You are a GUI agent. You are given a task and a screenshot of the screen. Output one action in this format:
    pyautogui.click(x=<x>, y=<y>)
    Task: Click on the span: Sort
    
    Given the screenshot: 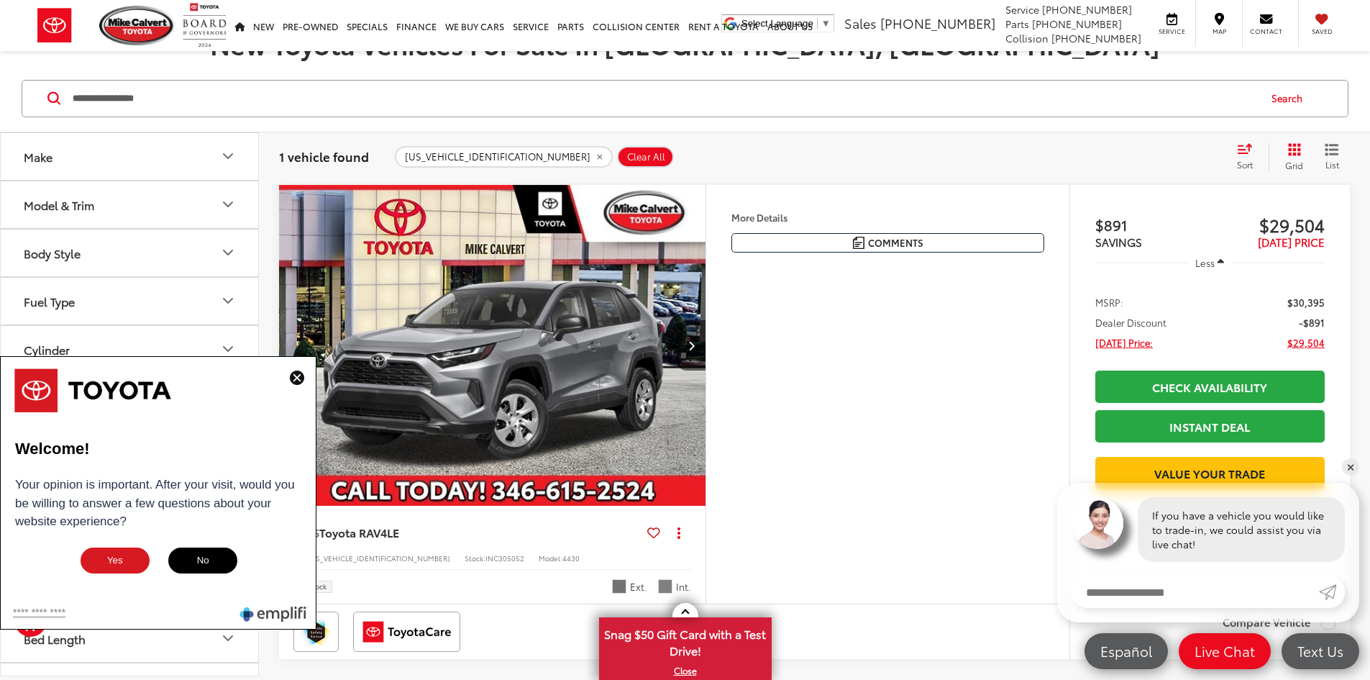 What is the action you would take?
    pyautogui.click(x=1245, y=164)
    